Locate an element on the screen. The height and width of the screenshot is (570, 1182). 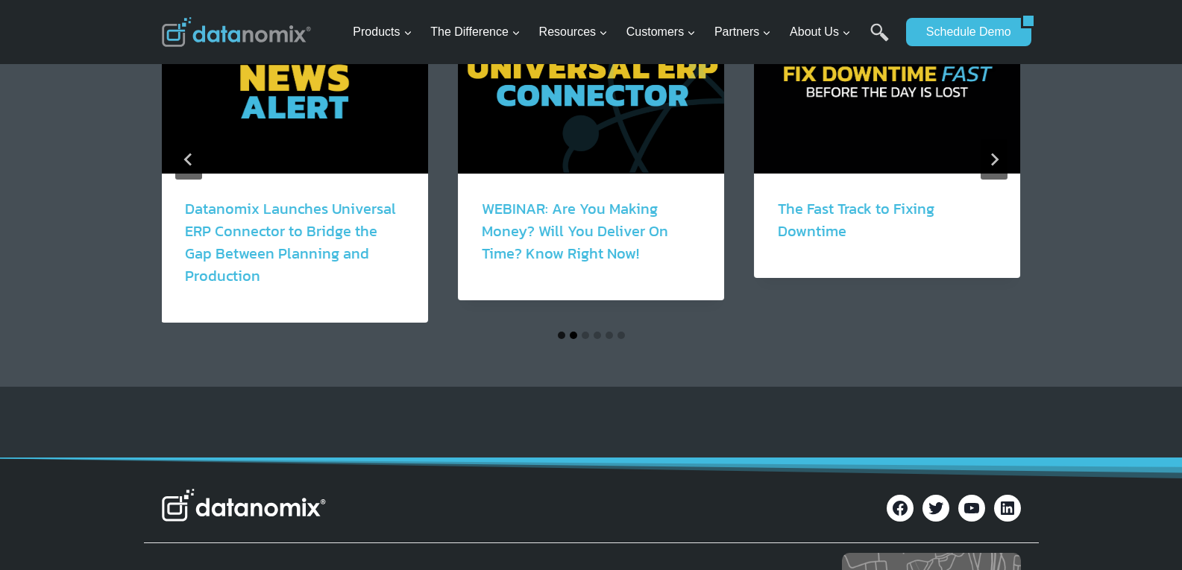
a: Search is located at coordinates (879, 40).